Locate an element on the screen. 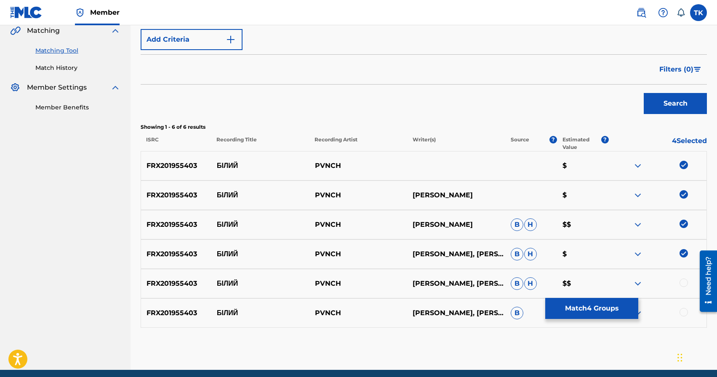 The image size is (717, 377). button: Match4 Groups is located at coordinates (592, 309).